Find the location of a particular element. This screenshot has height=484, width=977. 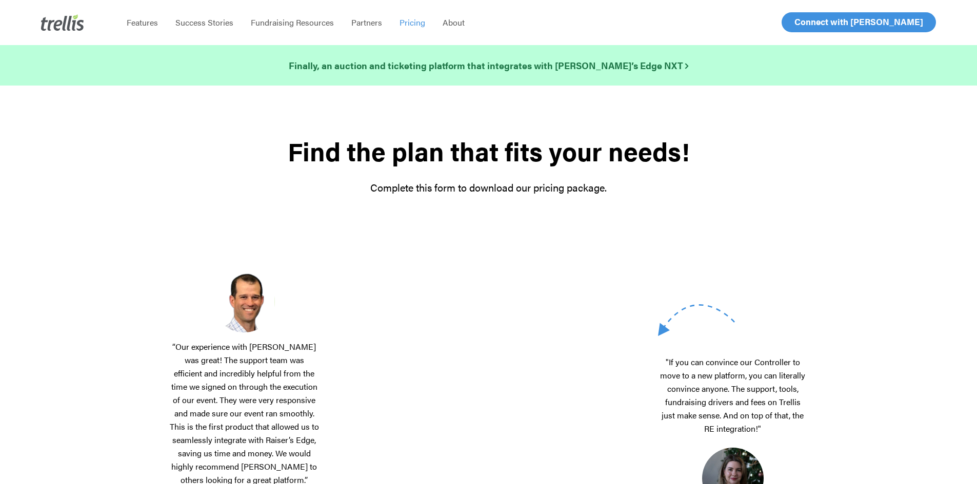

span: Features is located at coordinates (142, 22).